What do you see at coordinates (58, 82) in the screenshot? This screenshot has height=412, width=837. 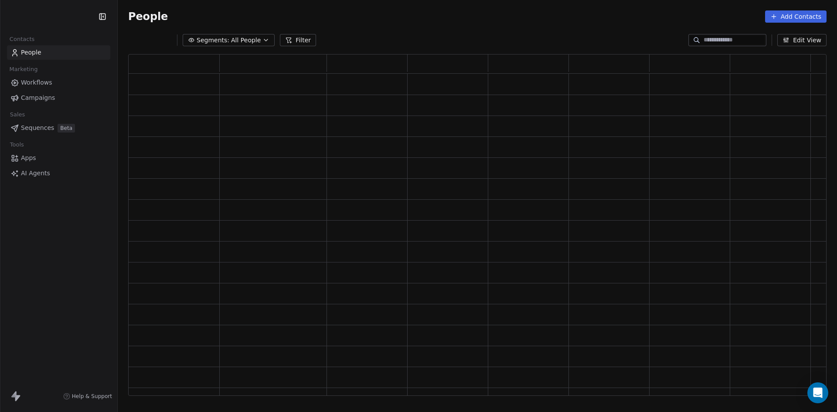 I see `a: Workflows` at bounding box center [58, 82].